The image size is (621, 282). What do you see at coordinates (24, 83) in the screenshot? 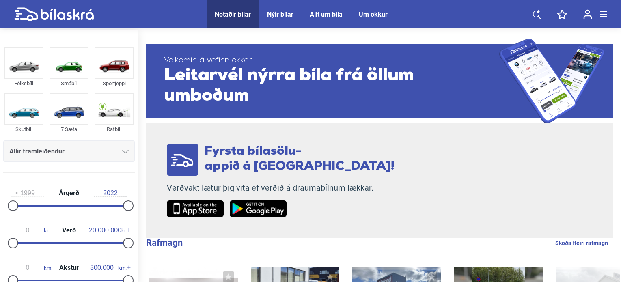
I see `div: Fólksbíll` at bounding box center [24, 83].